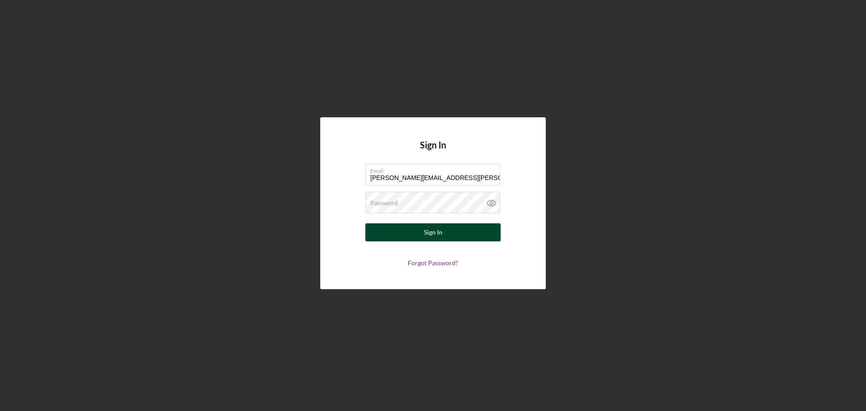  I want to click on label: Password, so click(384, 203).